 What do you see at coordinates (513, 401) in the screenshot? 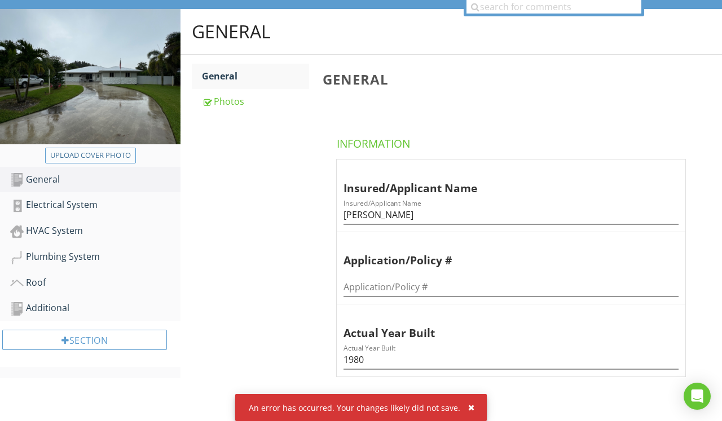
I see `h4: Limitations` at bounding box center [513, 401].